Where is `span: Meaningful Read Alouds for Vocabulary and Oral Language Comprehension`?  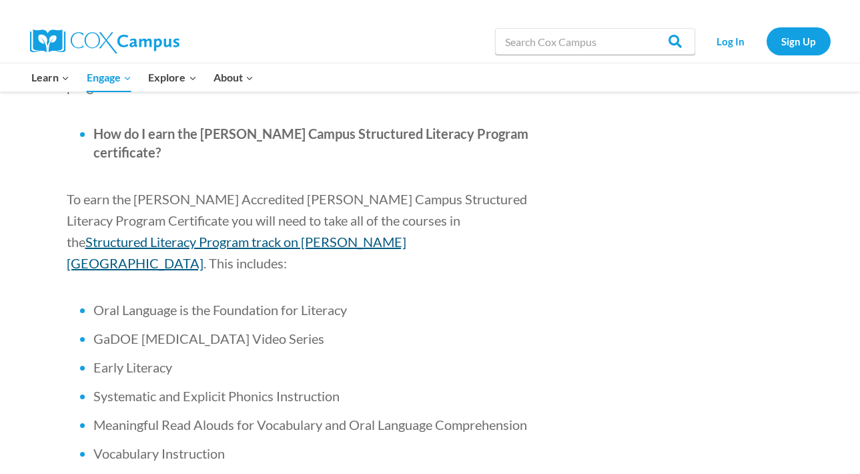
span: Meaningful Read Alouds for Vocabulary and Oral Language Comprehension is located at coordinates (310, 424).